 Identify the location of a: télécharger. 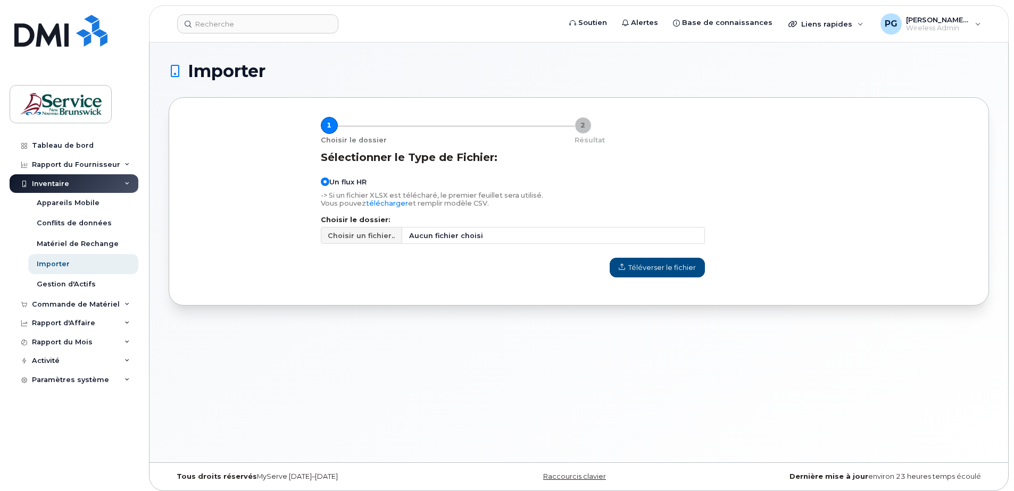
(387, 203).